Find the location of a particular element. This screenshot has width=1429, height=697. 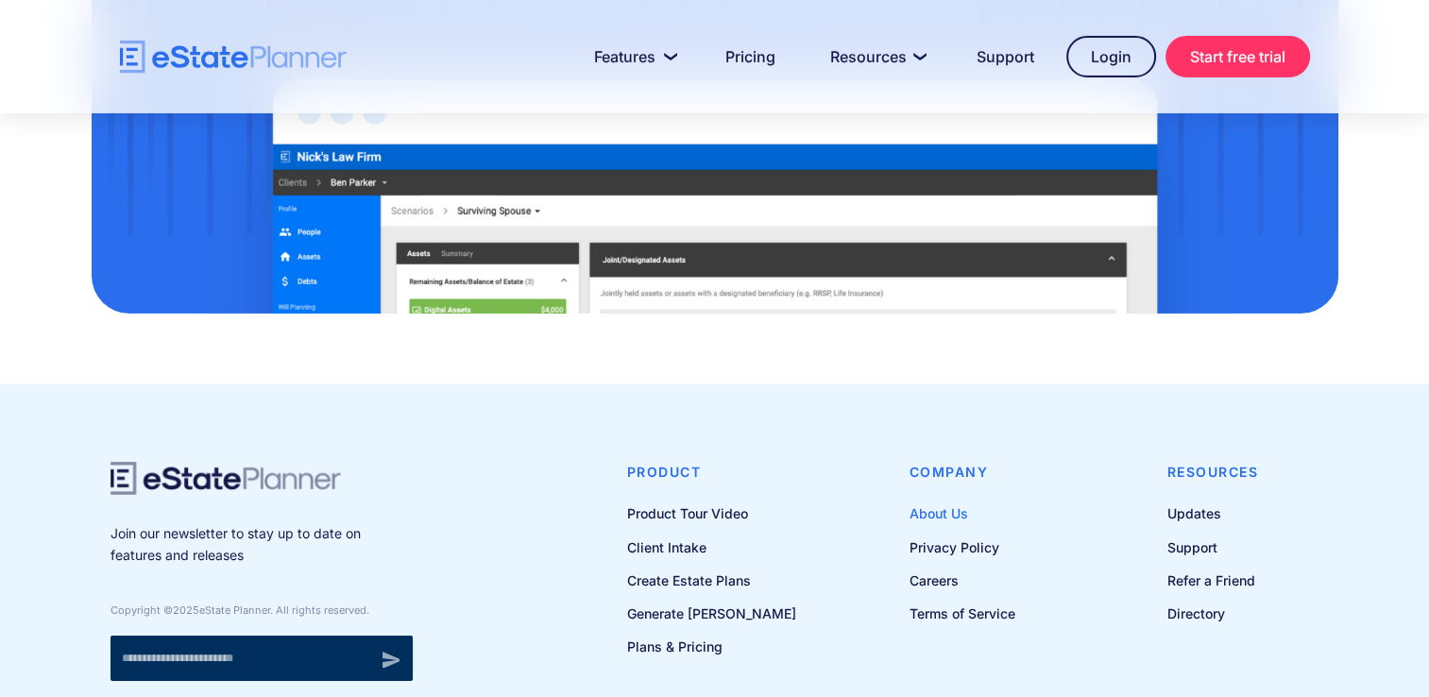

a: Login is located at coordinates (1111, 57).